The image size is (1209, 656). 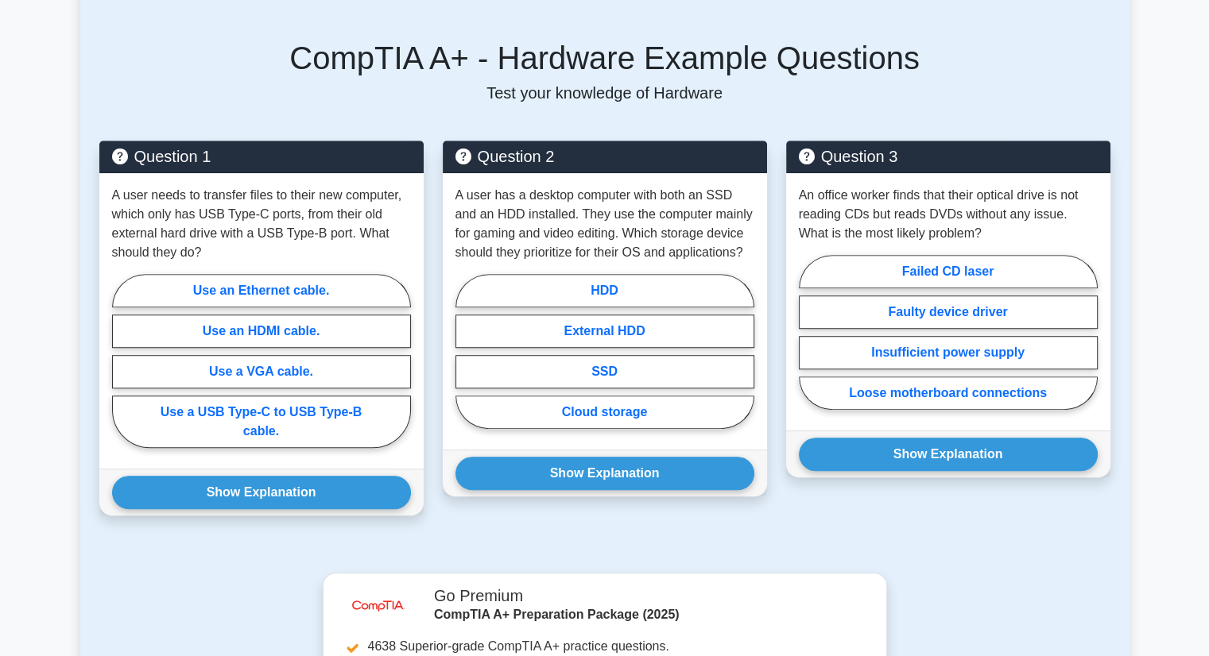 I want to click on label: Faulty device driver, so click(x=948, y=312).